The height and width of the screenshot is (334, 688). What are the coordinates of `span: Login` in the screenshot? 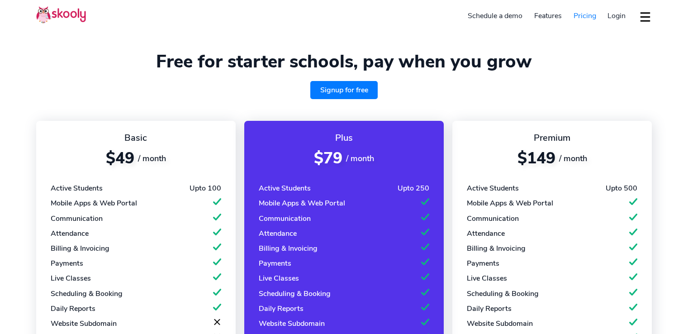 It's located at (617, 16).